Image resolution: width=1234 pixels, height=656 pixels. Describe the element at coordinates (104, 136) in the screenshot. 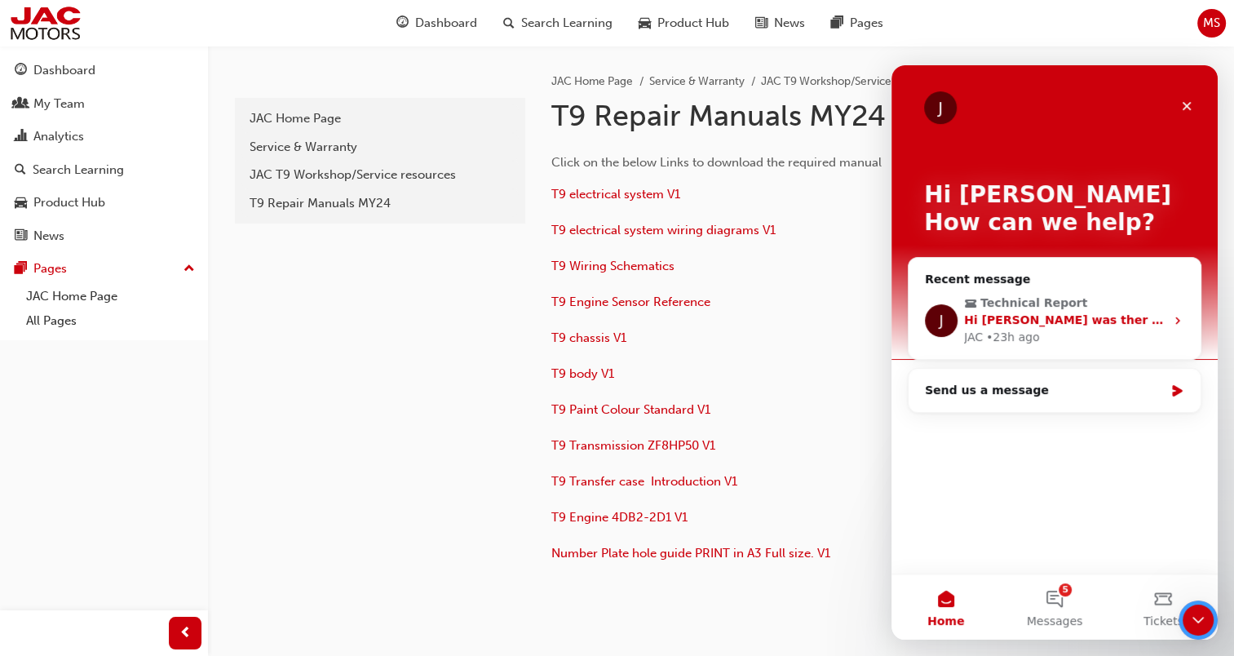

I see `a: Analytics` at that location.